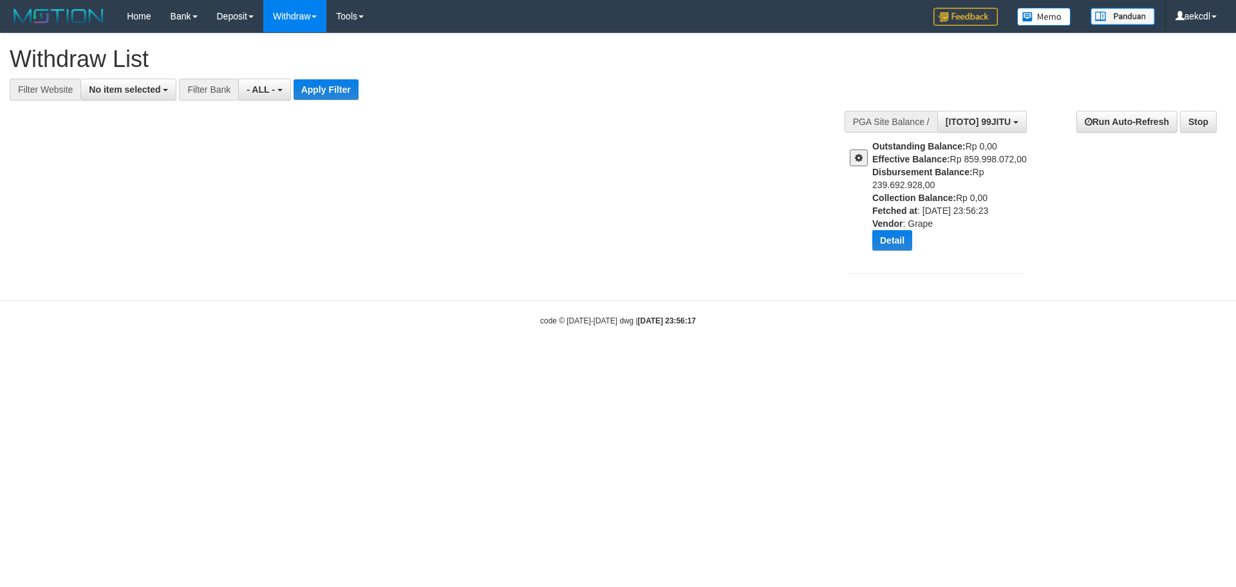  I want to click on div: PGA Site Balance /, so click(891, 122).